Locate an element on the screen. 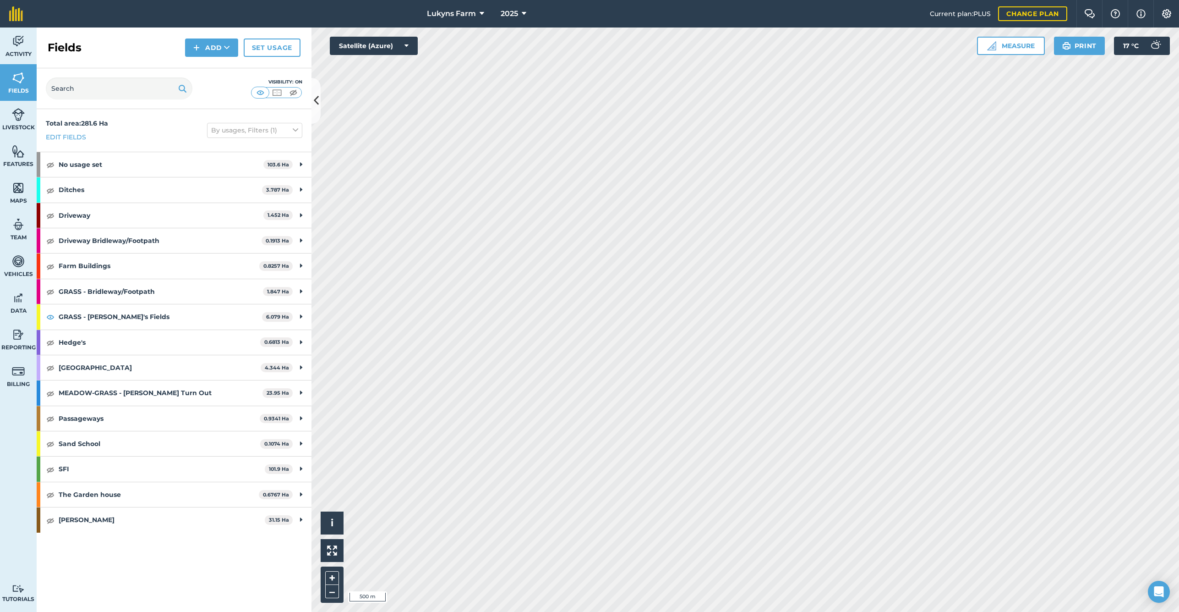 This screenshot has width=1179, height=612. div: Ditches3.787 Ha is located at coordinates (174, 190).